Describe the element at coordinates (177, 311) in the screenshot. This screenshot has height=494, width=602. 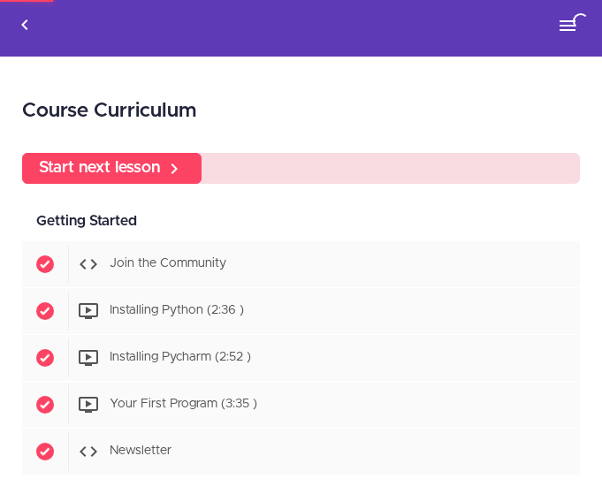
I see `span: Installing Python (2:36 )` at that location.